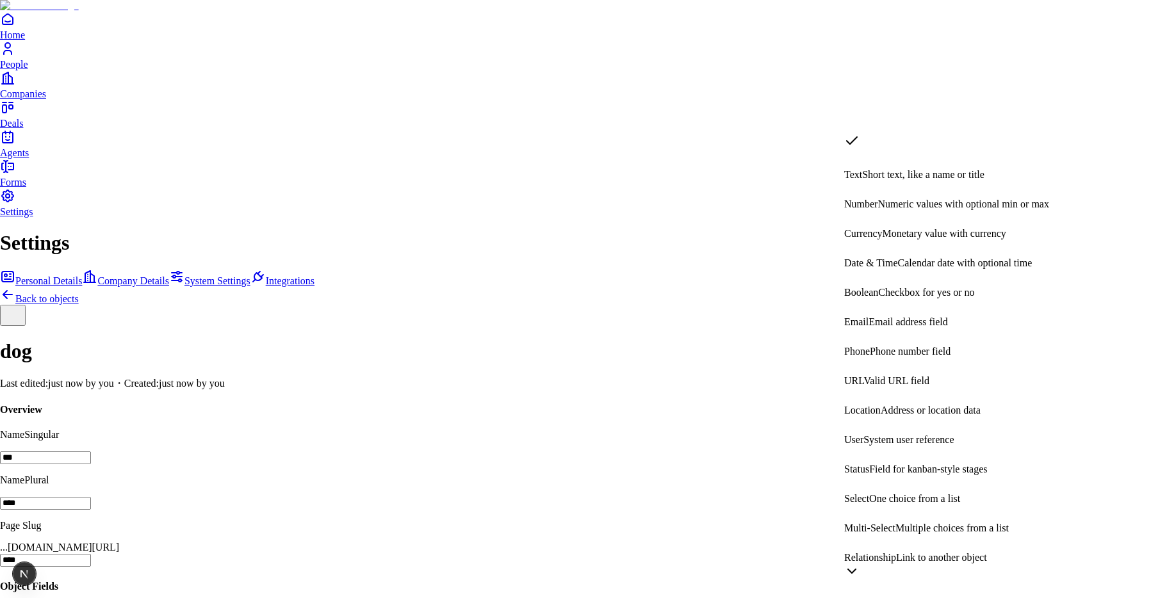  I want to click on span: Location, so click(862, 410).